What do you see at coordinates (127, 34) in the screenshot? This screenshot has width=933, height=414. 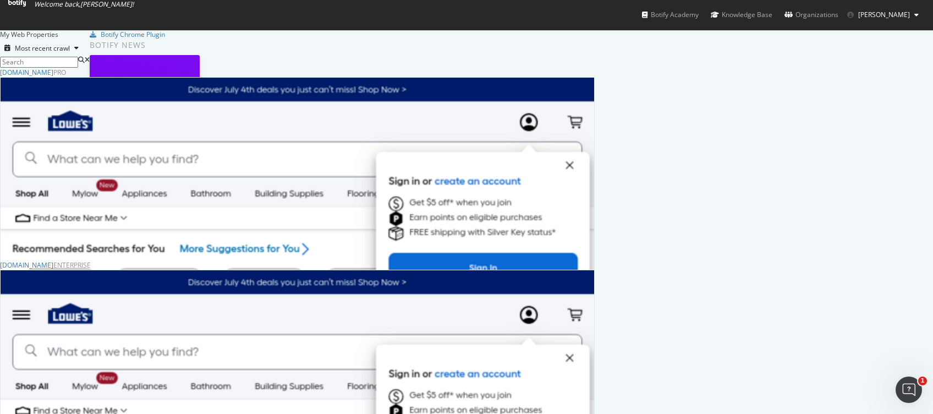 I see `a: Botify Chrome Plugin` at bounding box center [127, 34].